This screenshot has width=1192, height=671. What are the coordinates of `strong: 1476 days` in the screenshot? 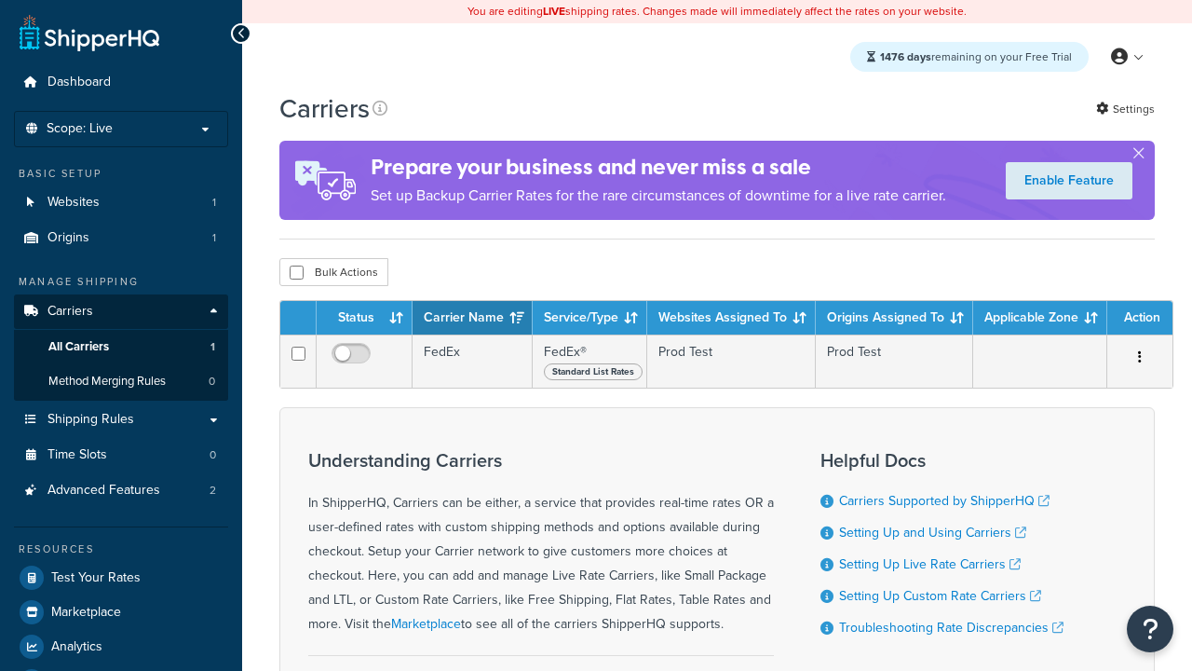 It's located at (905, 57).